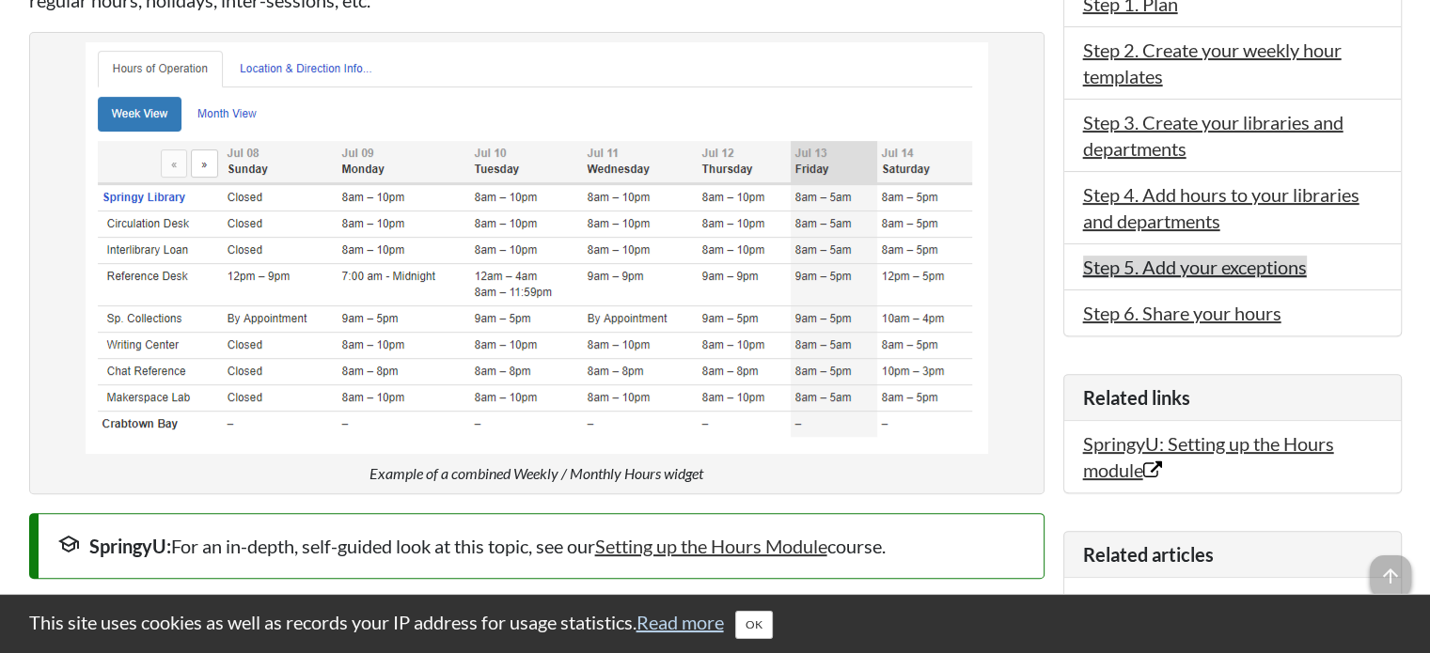 The width and height of the screenshot is (1430, 653). What do you see at coordinates (1212, 63) in the screenshot?
I see `a: Step 2. Create your weekly hour templates` at bounding box center [1212, 63].